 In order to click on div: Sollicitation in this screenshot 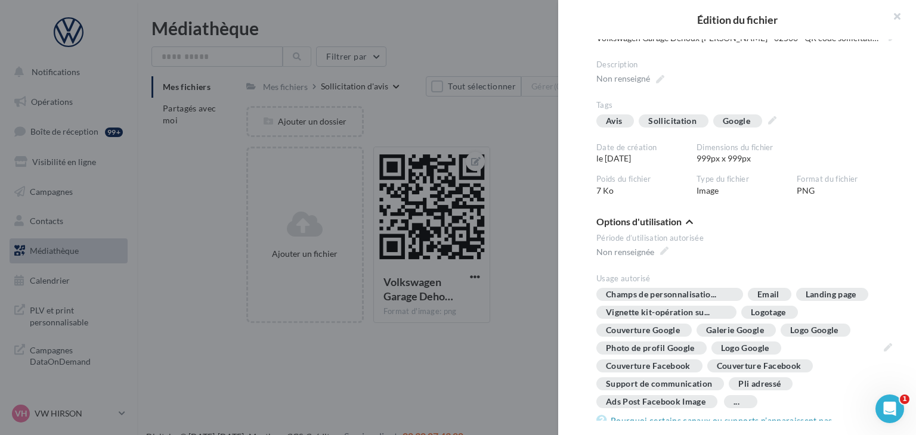, I will do `click(672, 121)`.